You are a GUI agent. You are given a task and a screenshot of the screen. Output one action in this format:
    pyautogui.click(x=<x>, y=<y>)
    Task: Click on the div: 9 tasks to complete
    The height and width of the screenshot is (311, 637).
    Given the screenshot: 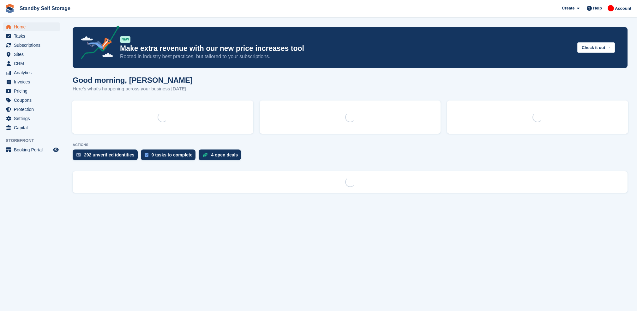 What is the action you would take?
    pyautogui.click(x=172, y=155)
    